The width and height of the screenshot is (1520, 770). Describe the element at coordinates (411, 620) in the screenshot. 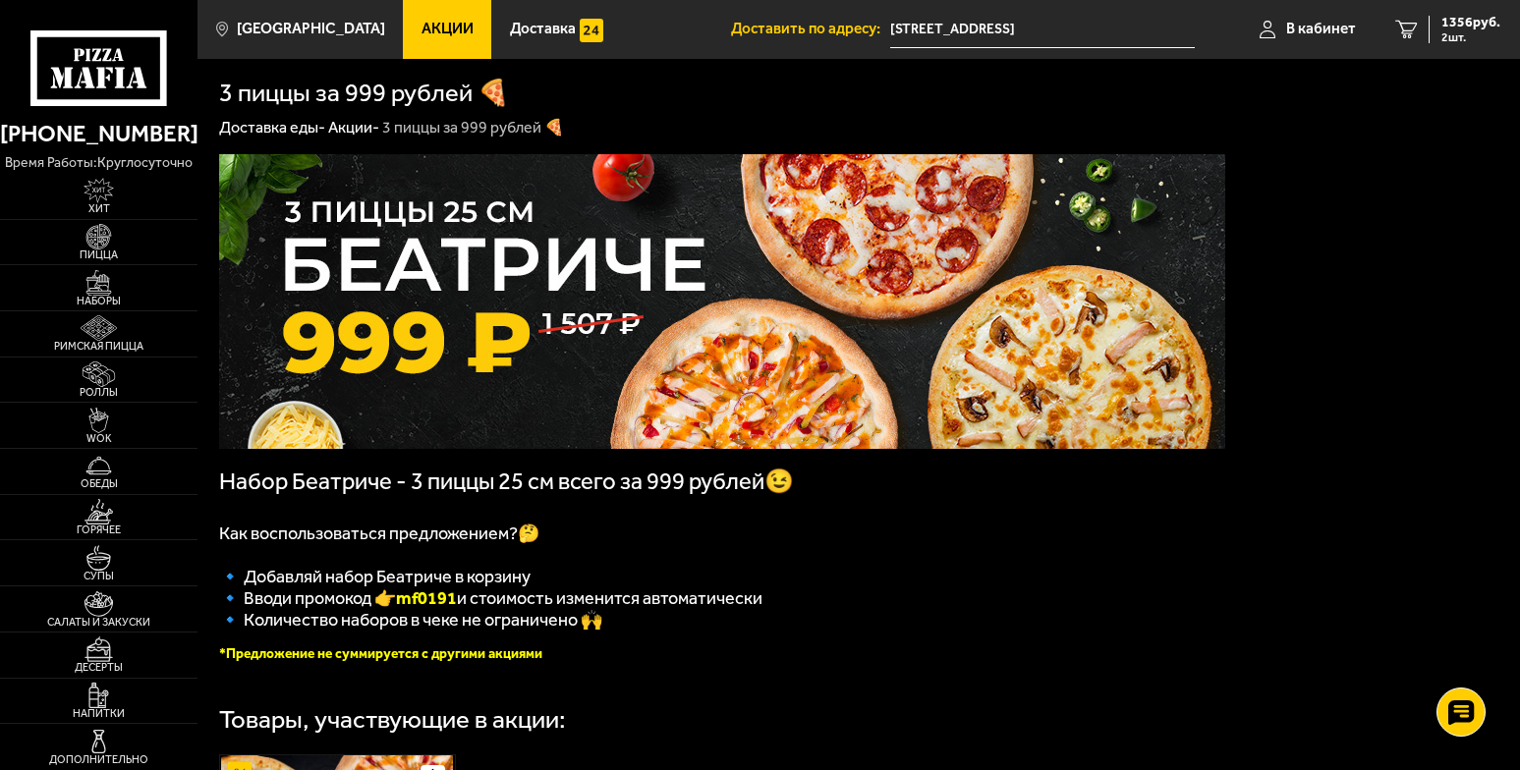

I see `span: 🔹 Количество наборов в чеке не ограничено 🙌` at that location.